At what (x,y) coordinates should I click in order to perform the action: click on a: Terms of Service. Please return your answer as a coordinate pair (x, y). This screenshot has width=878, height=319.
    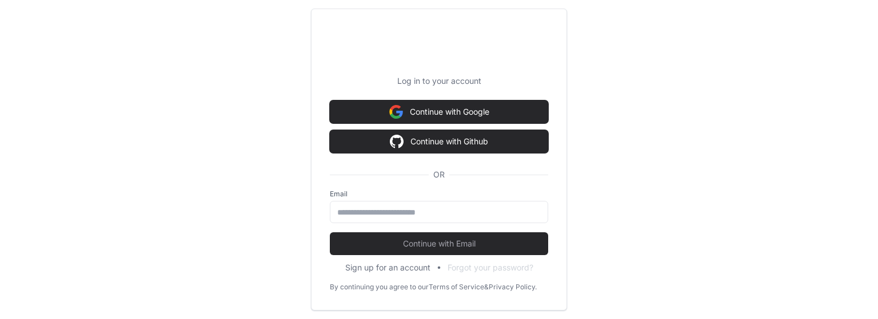
    Looking at the image, I should click on (456, 287).